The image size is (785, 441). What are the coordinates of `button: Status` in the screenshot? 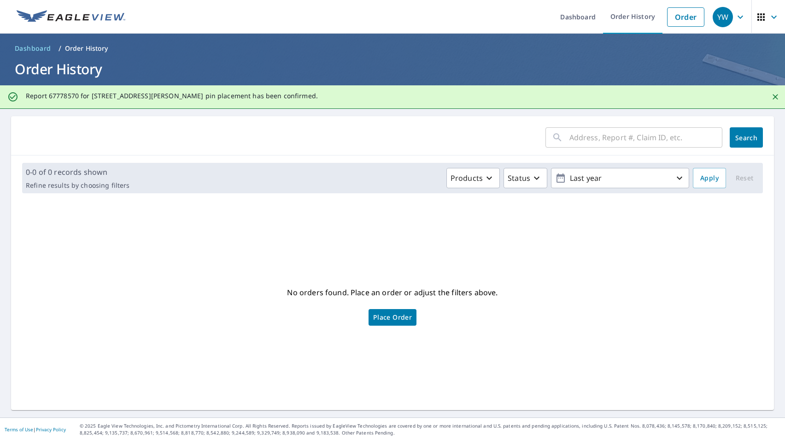 It's located at (525, 178).